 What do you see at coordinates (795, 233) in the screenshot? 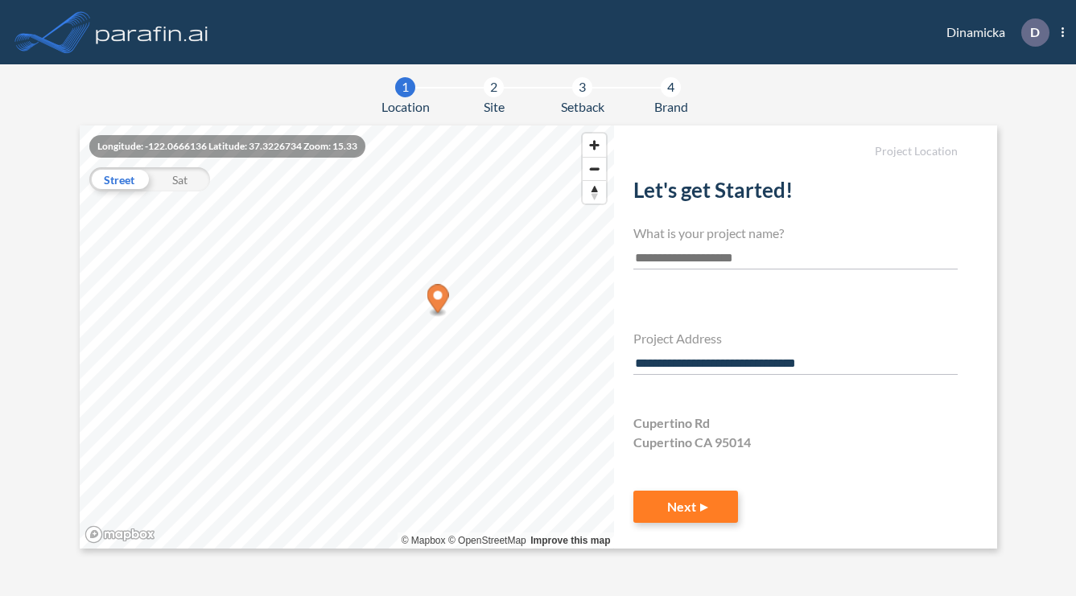
I see `h4: What is your project name?` at bounding box center [795, 233].